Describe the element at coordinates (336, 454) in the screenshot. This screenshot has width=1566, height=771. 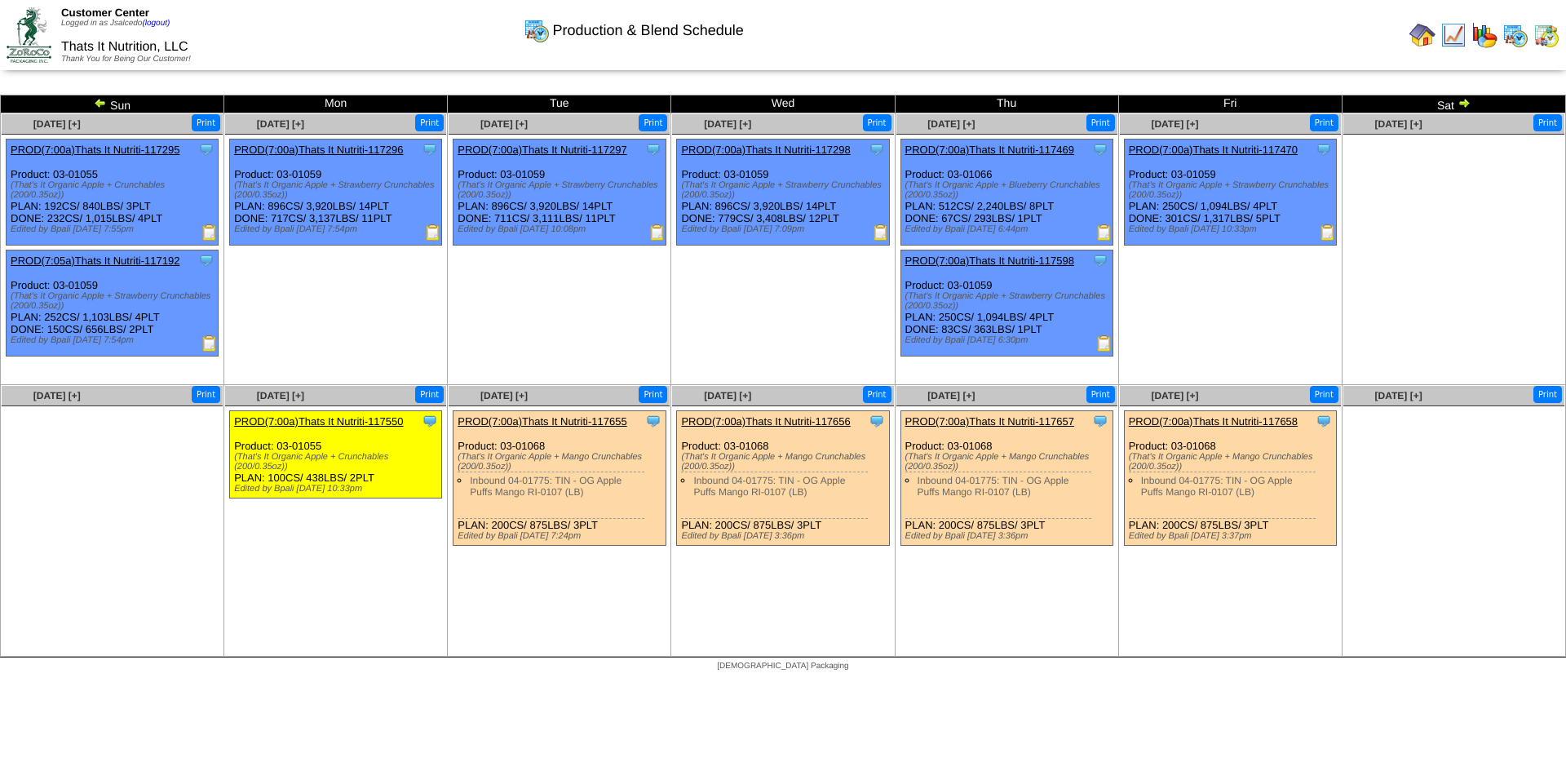
I see `div: Product: 03-01055 PLAN: 100CS / 438LBS / 2PLT` at that location.